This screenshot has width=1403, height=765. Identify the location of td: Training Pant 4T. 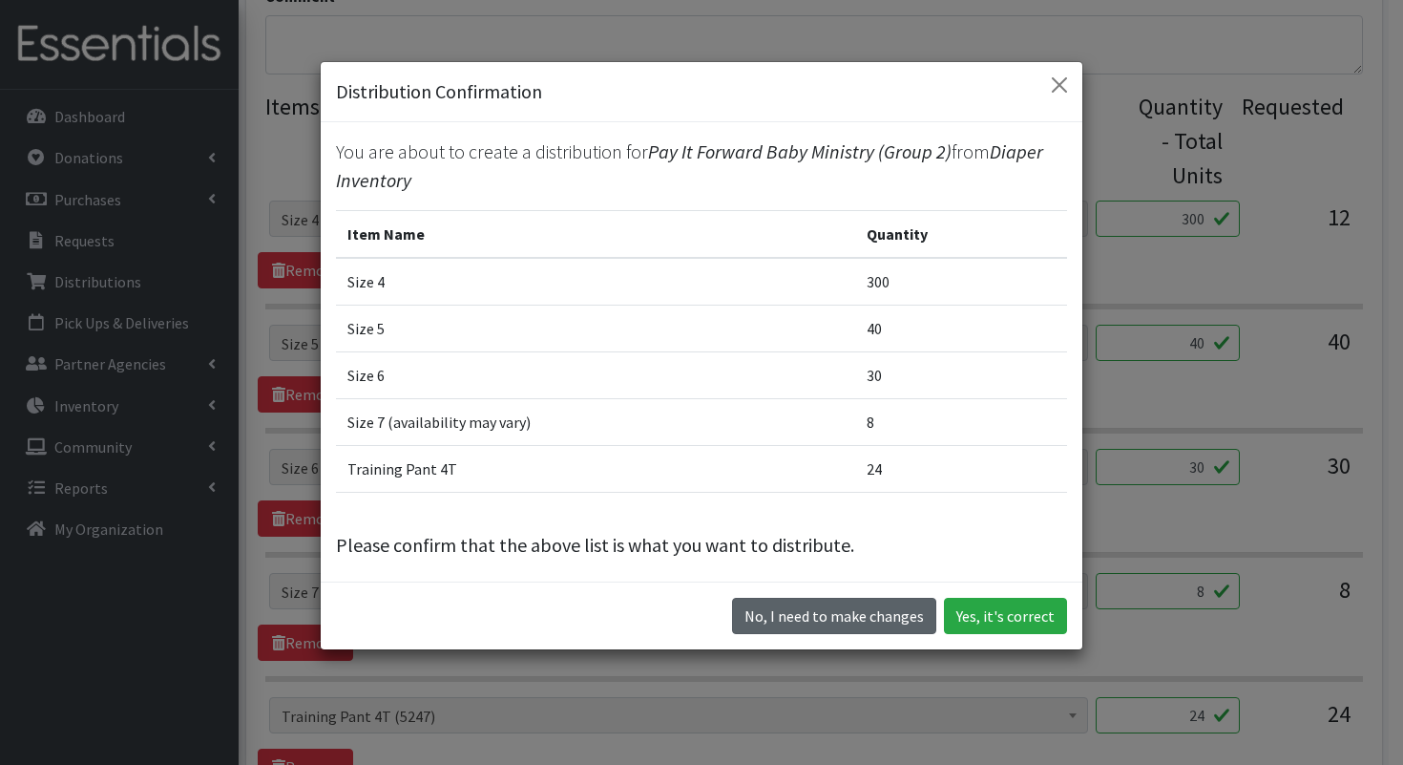
(596, 469).